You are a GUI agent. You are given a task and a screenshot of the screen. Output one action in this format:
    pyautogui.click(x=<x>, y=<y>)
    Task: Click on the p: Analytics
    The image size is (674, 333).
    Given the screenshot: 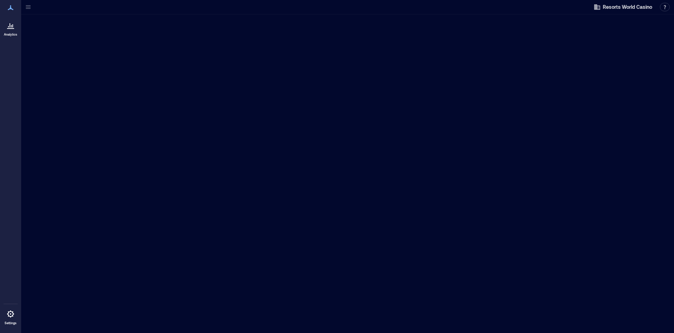 What is the action you would take?
    pyautogui.click(x=11, y=35)
    